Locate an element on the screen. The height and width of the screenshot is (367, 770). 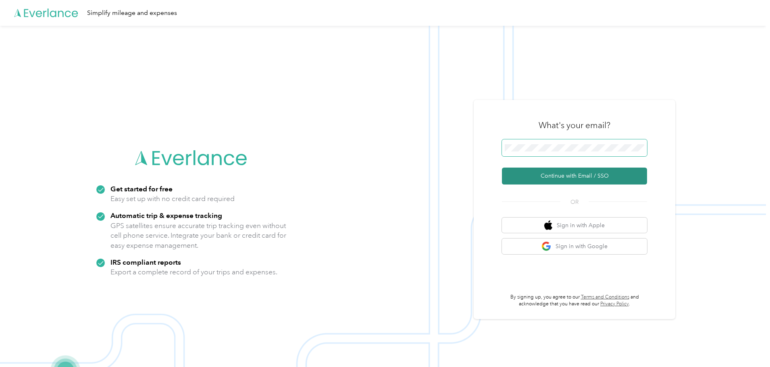
span: OR is located at coordinates (574, 202).